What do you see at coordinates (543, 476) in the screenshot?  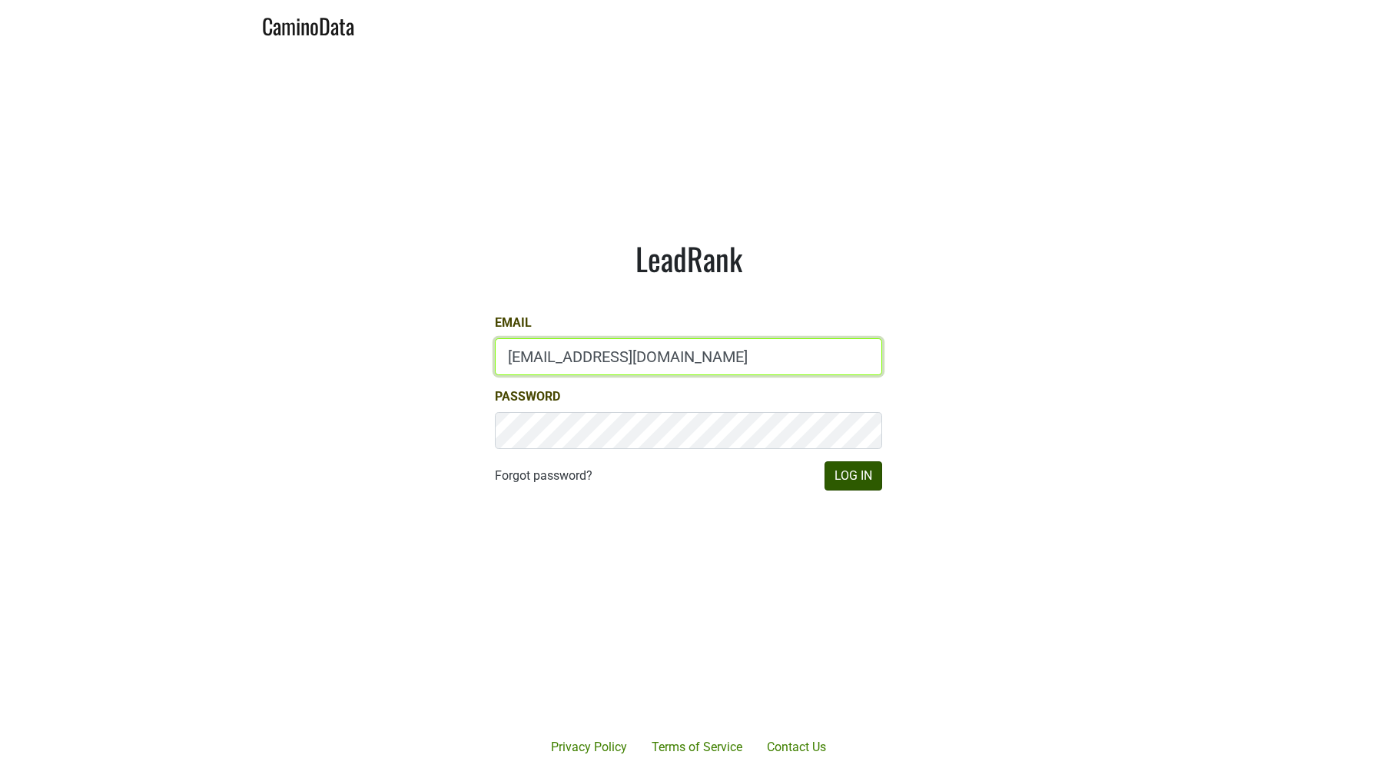 I see `a: Forgot password?` at bounding box center [543, 476].